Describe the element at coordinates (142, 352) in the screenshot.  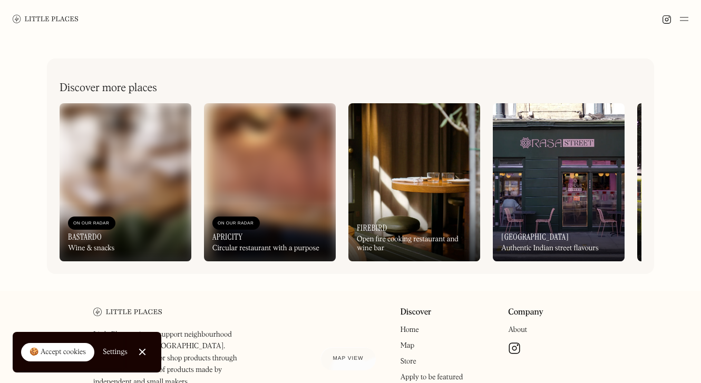
I see `div: Close Cookie Popup` at that location.